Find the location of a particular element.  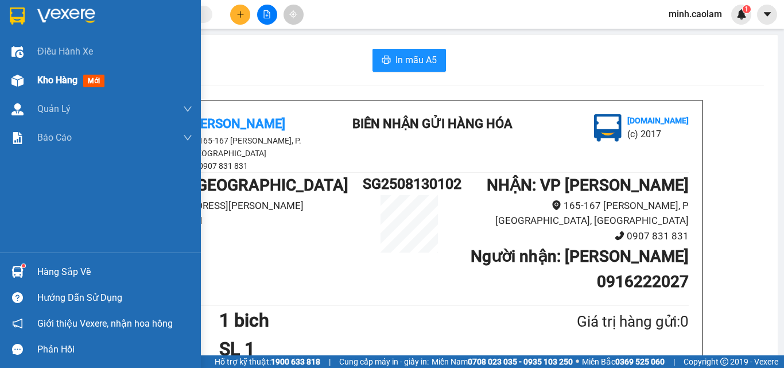

strong: 0708 023 035 - 0935 103 250 is located at coordinates (520, 362).